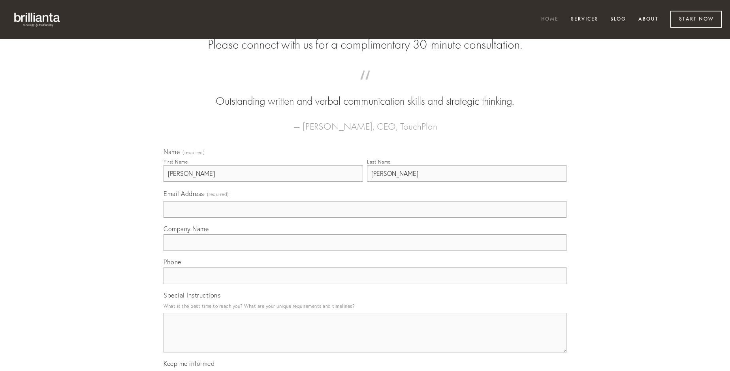  What do you see at coordinates (365, 94) in the screenshot?
I see `blockquote: Outstanding written and verbal communication skills and strategic thinking.` at bounding box center [365, 94].